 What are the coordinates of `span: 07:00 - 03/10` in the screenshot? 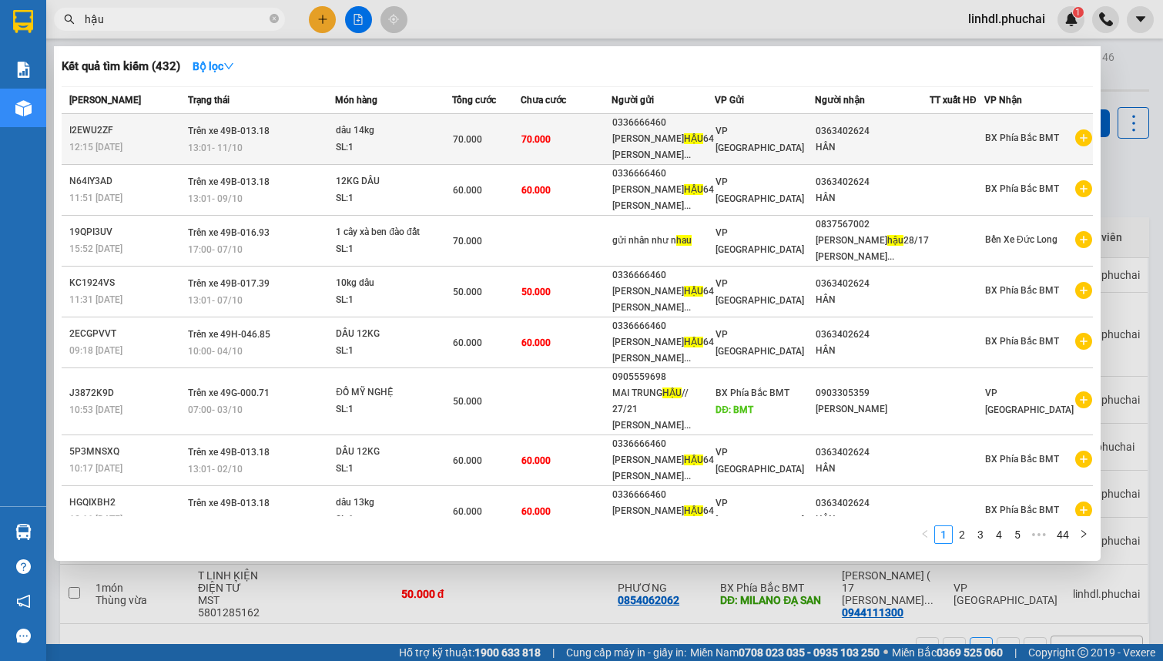 It's located at (215, 410).